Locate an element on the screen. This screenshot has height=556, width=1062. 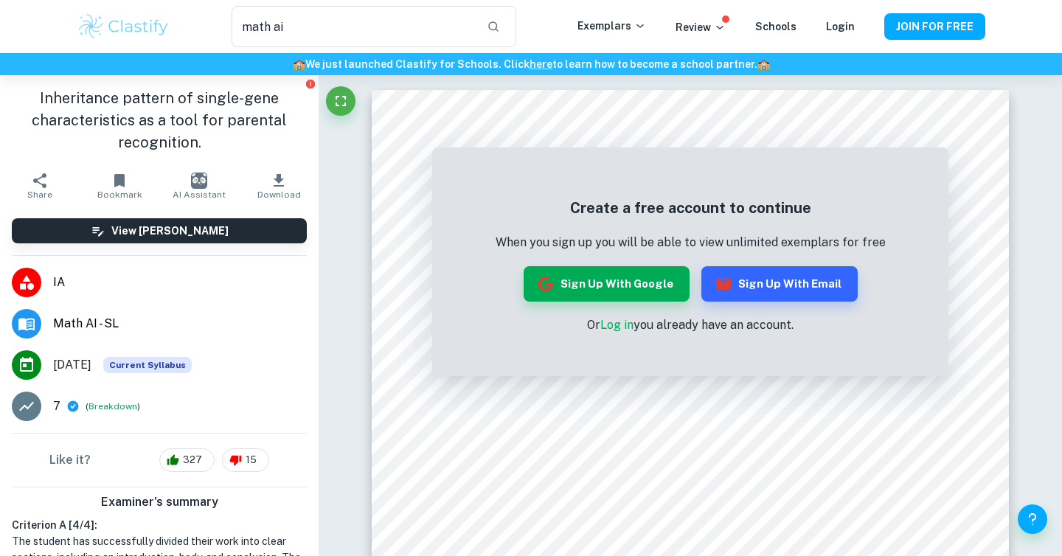
span: 327 is located at coordinates (192, 460).